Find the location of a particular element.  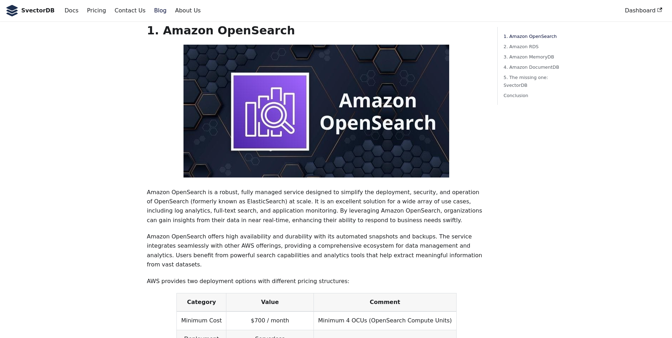

th: Value is located at coordinates (270, 303).